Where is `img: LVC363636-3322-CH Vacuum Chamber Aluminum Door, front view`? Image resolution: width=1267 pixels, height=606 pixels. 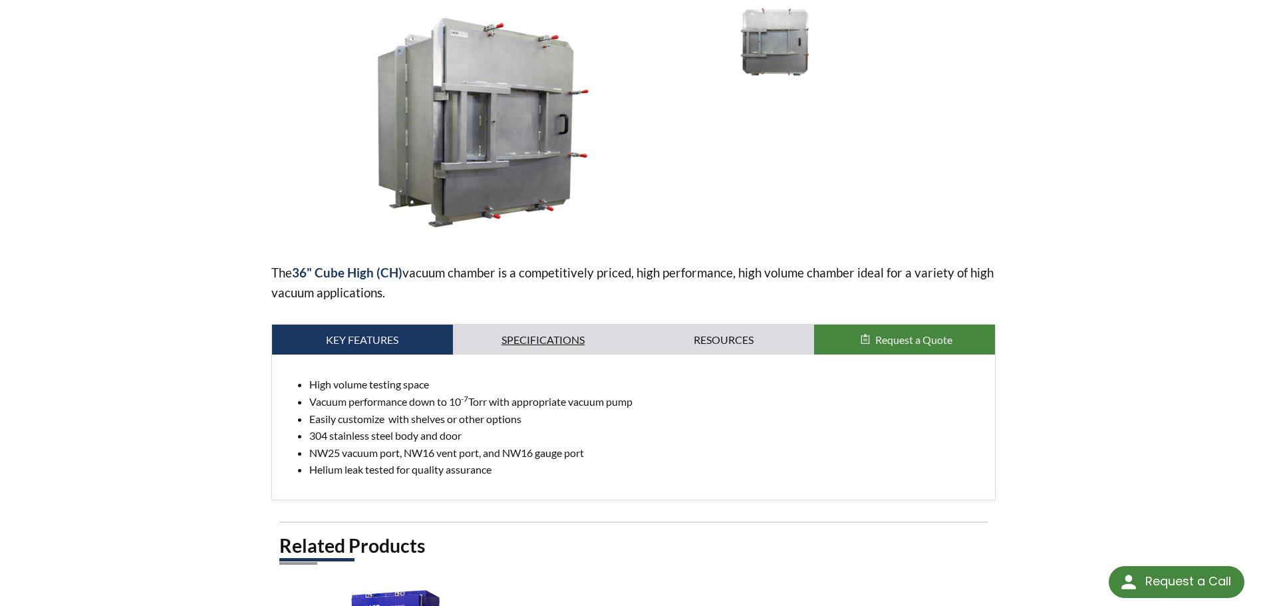 img: LVC363636-3322-CH Vacuum Chamber Aluminum Door, front view is located at coordinates (775, 42).